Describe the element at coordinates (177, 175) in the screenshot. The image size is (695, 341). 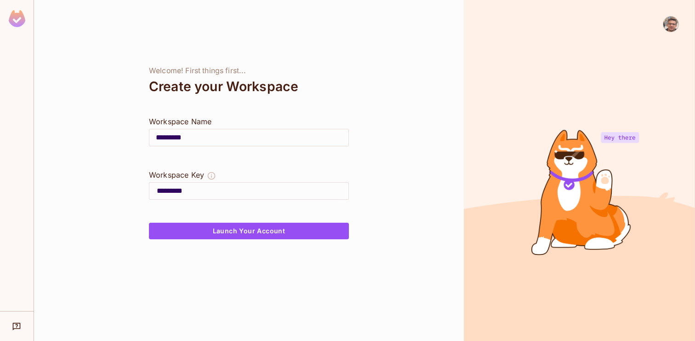
I see `div: Workspace Key` at that location.